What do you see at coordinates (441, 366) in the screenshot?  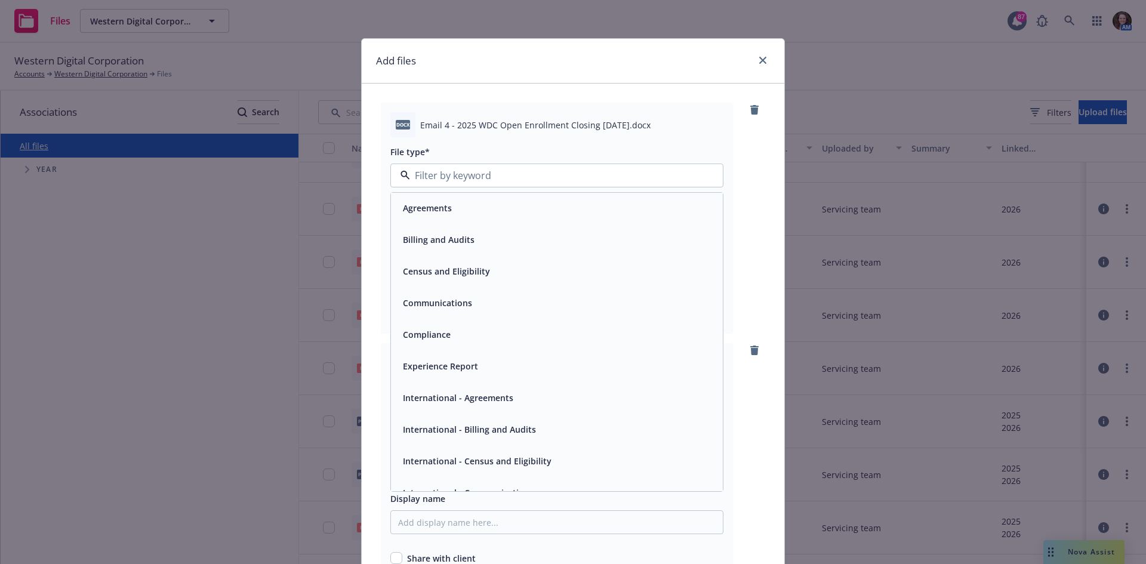 I see `span: Experience Report` at bounding box center [441, 366].